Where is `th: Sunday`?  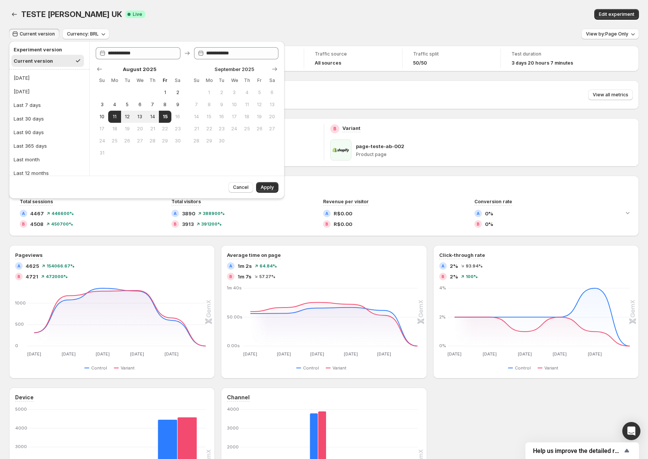 th: Sunday is located at coordinates (102, 81).